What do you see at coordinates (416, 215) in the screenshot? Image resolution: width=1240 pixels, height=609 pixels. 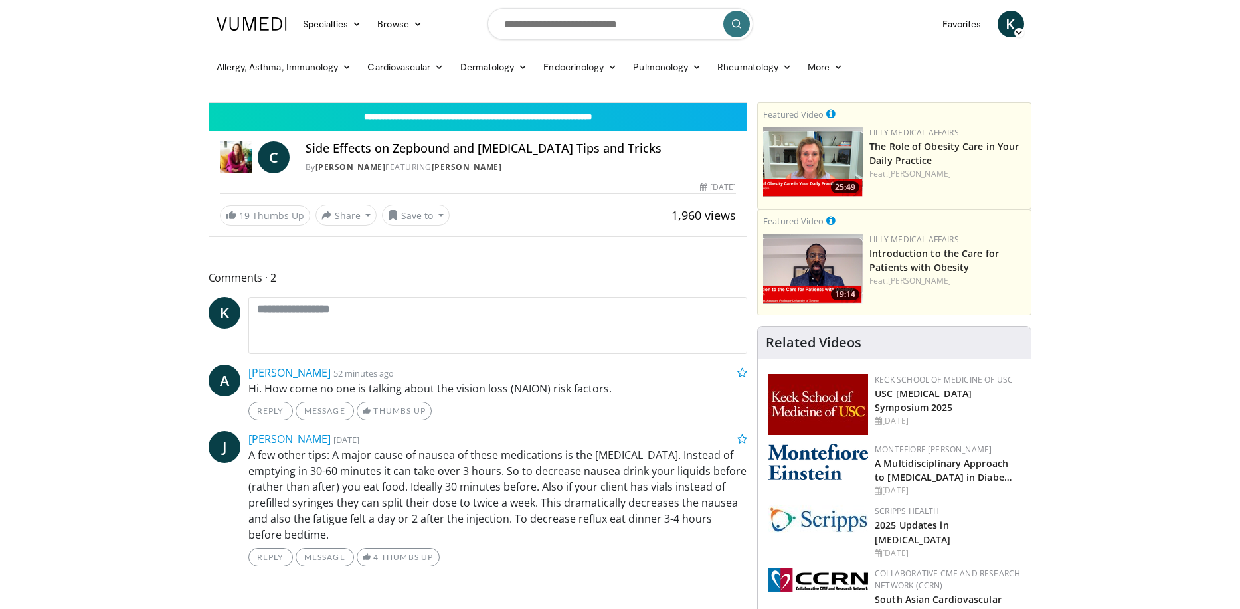 I see `button: Save to` at bounding box center [416, 215].